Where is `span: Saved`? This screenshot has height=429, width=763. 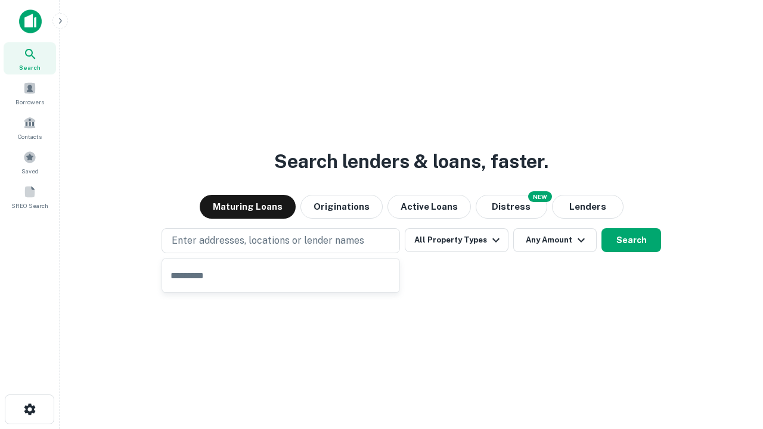 span: Saved is located at coordinates (30, 171).